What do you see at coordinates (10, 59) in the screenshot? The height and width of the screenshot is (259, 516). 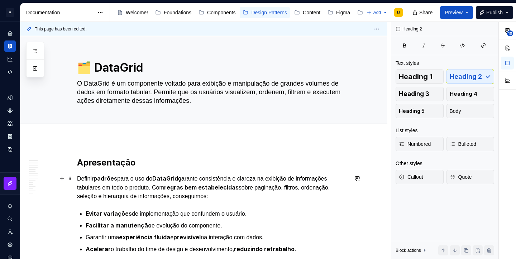 I see `a: Analytics` at bounding box center [10, 59].